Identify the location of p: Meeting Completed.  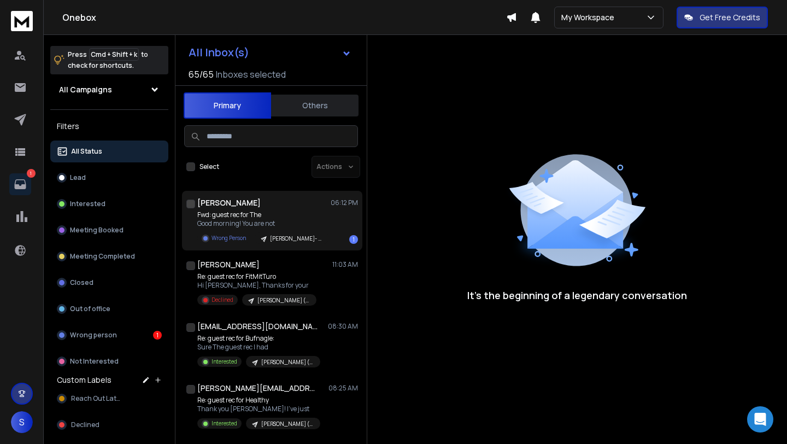
(102, 256).